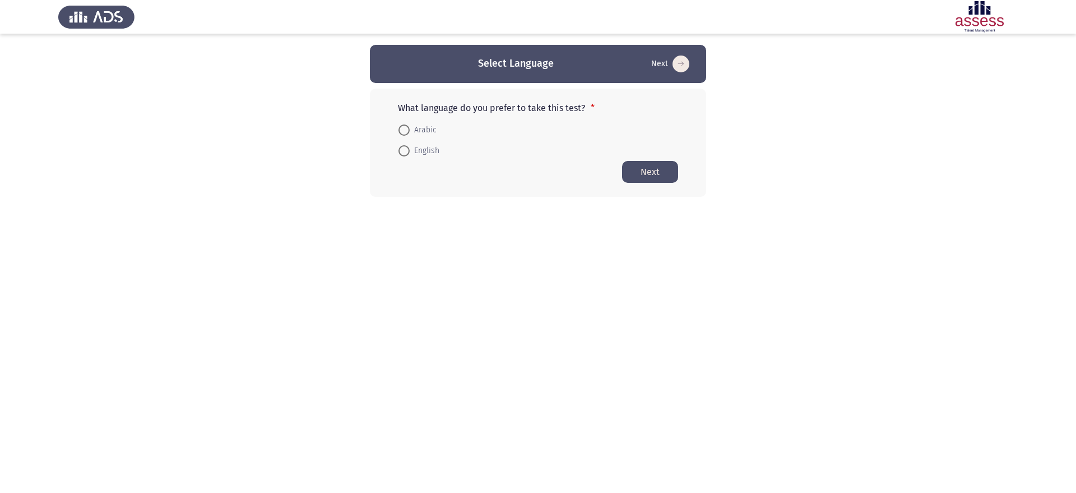 The width and height of the screenshot is (1076, 493). I want to click on p: What language do you prefer to take this test?, so click(538, 108).